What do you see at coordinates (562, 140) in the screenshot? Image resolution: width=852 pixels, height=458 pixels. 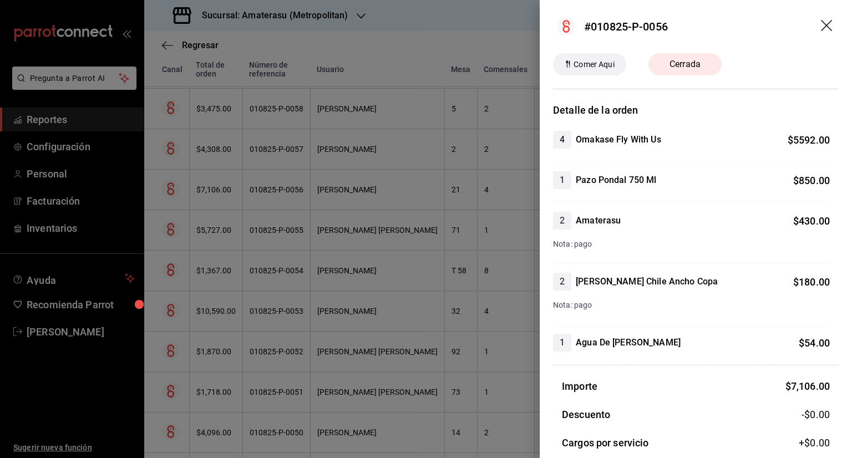 I see `span: 4` at bounding box center [562, 140].